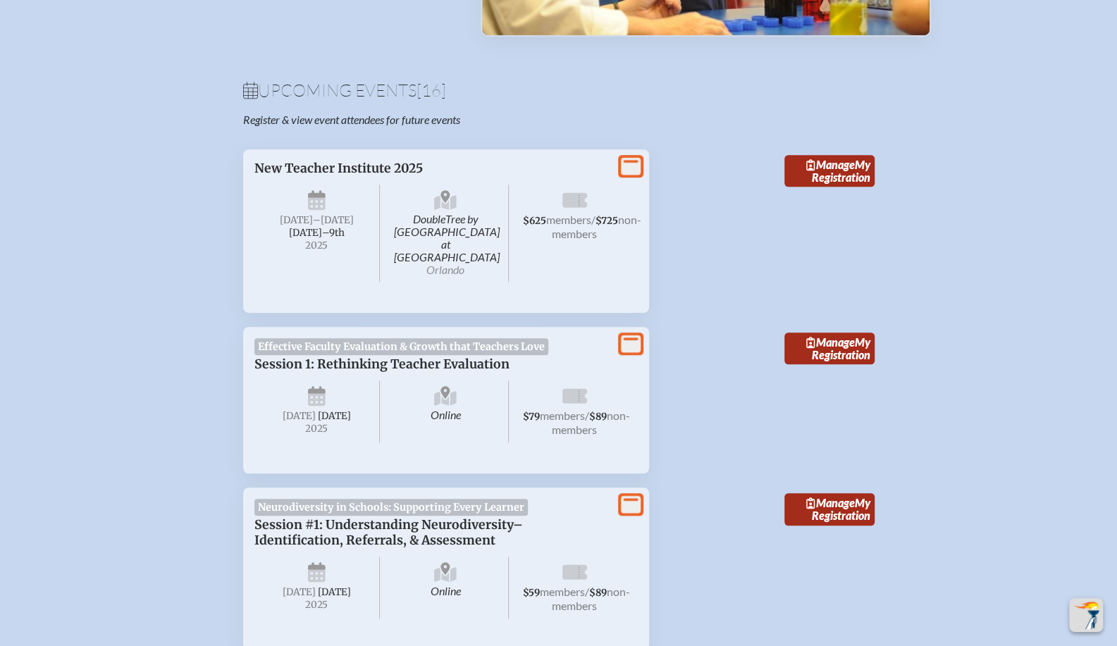  What do you see at coordinates (1086, 615) in the screenshot?
I see `button: Scroll Top` at bounding box center [1086, 615].